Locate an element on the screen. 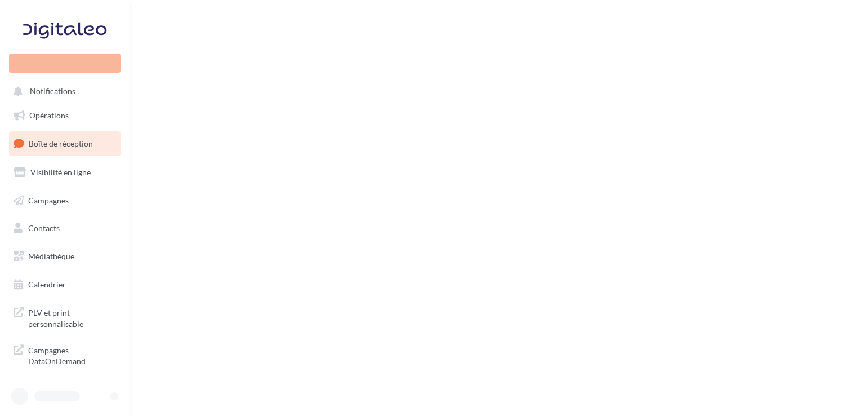 The height and width of the screenshot is (416, 865). a: Campagnes is located at coordinates (65, 201).